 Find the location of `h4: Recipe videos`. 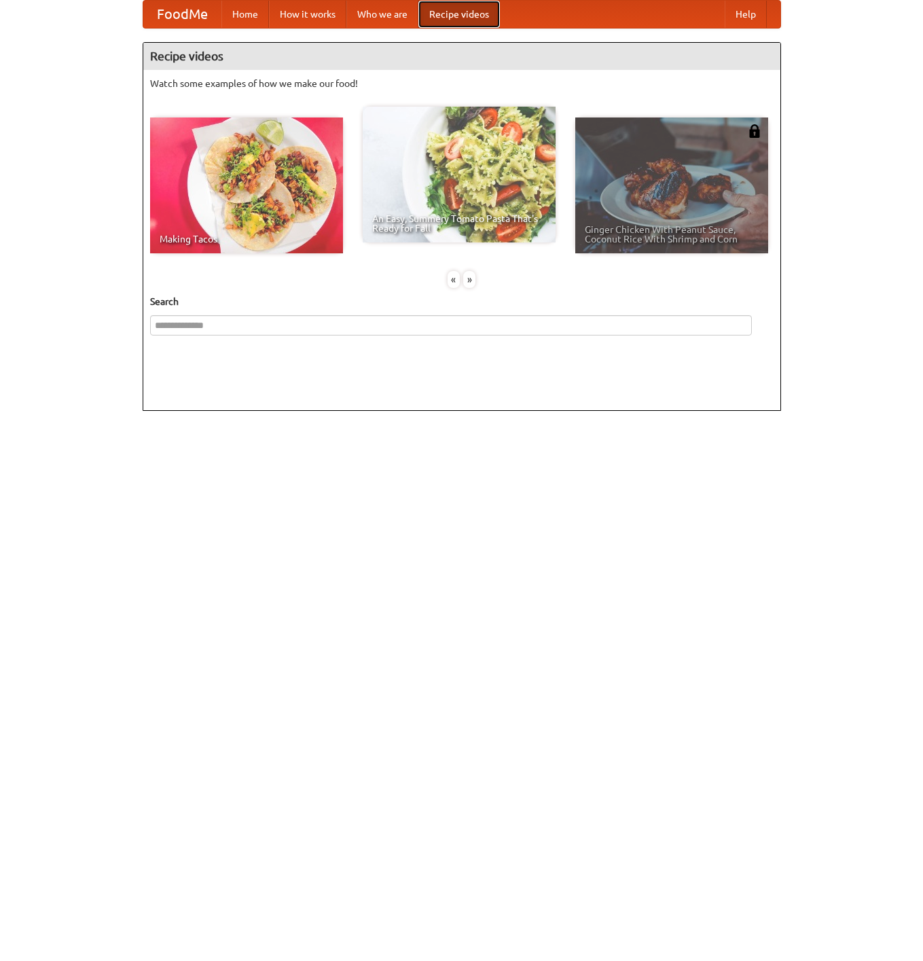

h4: Recipe videos is located at coordinates (462, 56).